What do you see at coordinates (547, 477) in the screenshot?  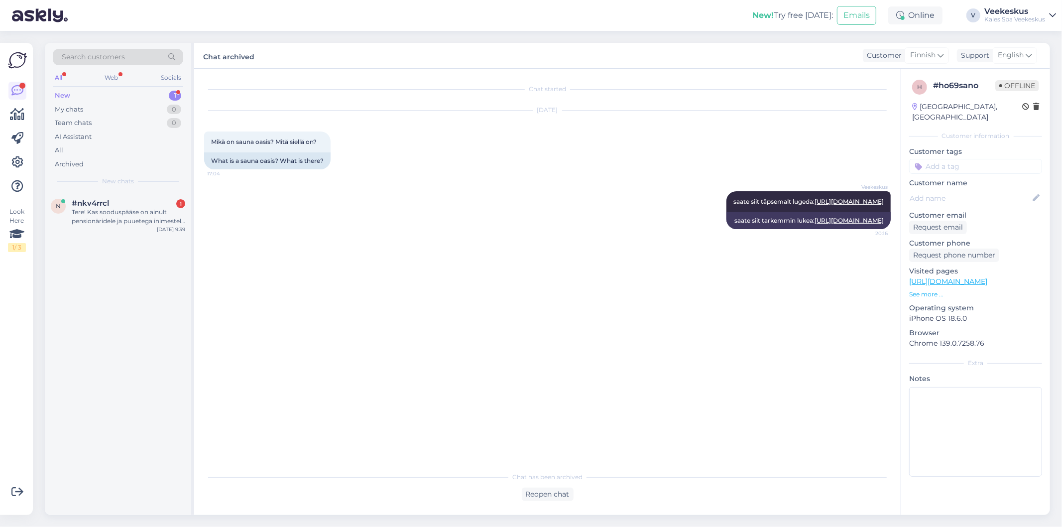 I see `span: Chat has been archived` at bounding box center [547, 477].